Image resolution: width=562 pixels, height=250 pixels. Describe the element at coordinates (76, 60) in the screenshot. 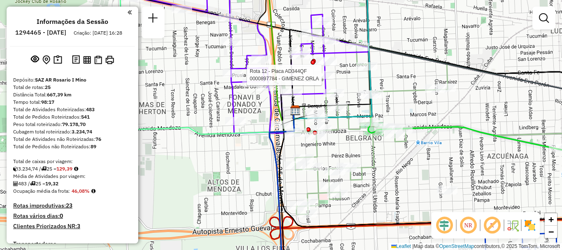

I see `button: Logs desbloquear sessão` at that location.